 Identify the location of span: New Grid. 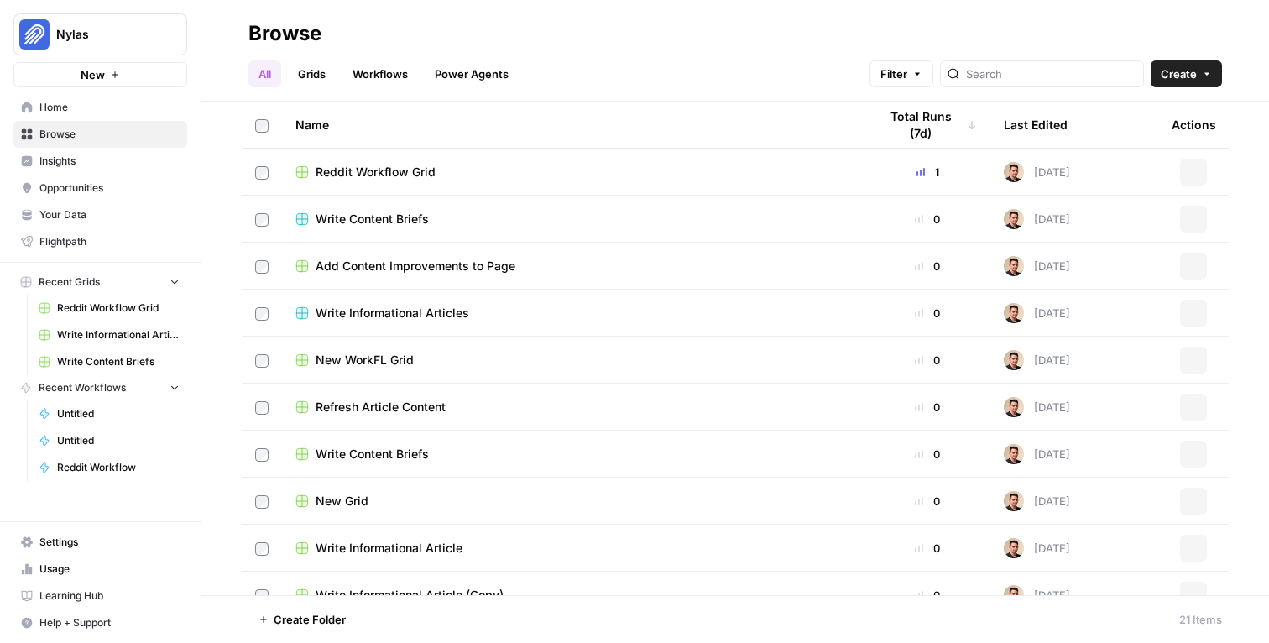
(342, 501).